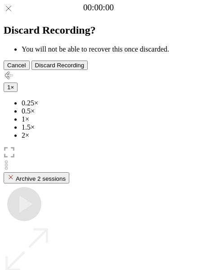  What do you see at coordinates (107, 49) in the screenshot?
I see `li: You will not be able to recover this once discarded.` at bounding box center [107, 49].